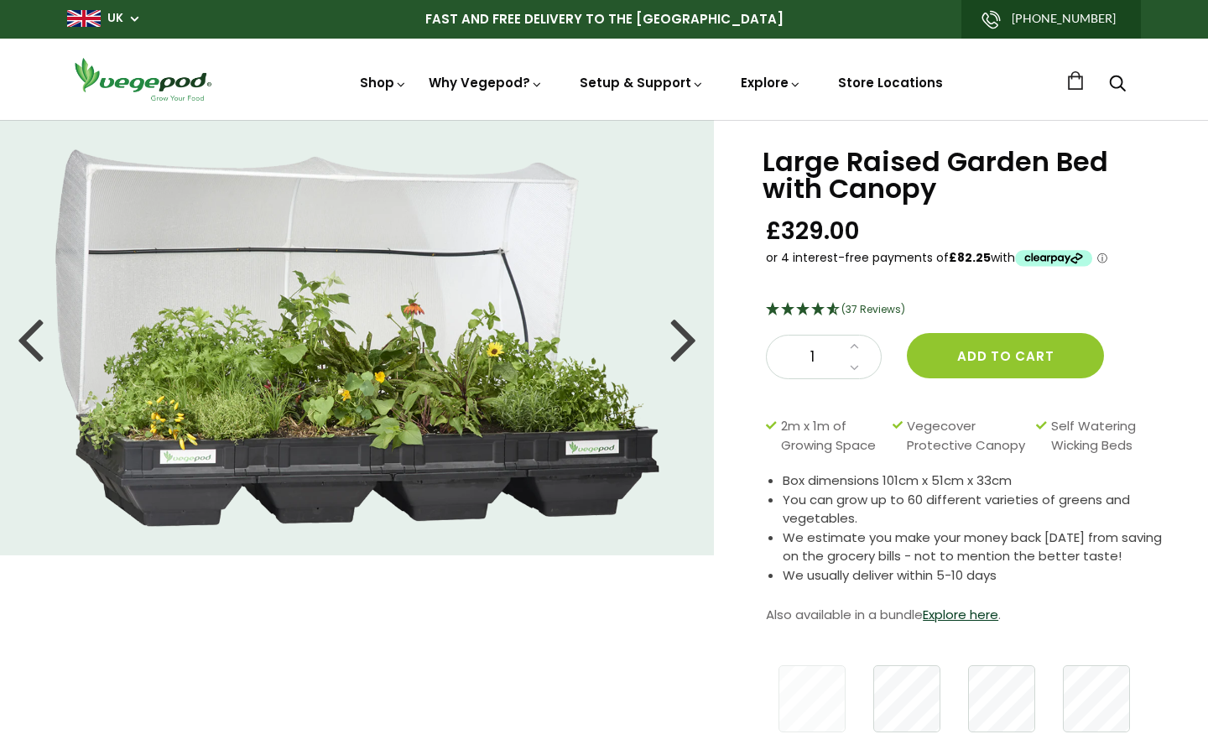 The image size is (1208, 755). I want to click on p: Also available in a bundle ., so click(966, 615).